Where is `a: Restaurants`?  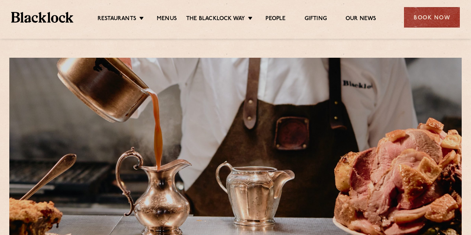 a: Restaurants is located at coordinates (117, 19).